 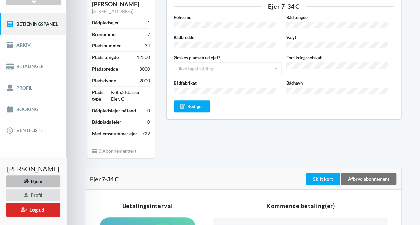 What do you see at coordinates (147, 206) in the screenshot?
I see `div: Betalingsinterval` at bounding box center [147, 206].